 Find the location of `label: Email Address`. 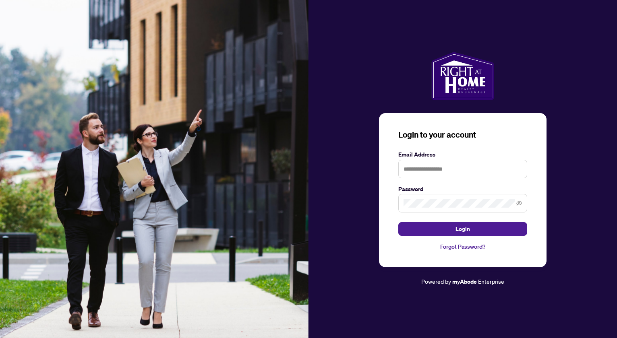

label: Email Address is located at coordinates (463, 155).